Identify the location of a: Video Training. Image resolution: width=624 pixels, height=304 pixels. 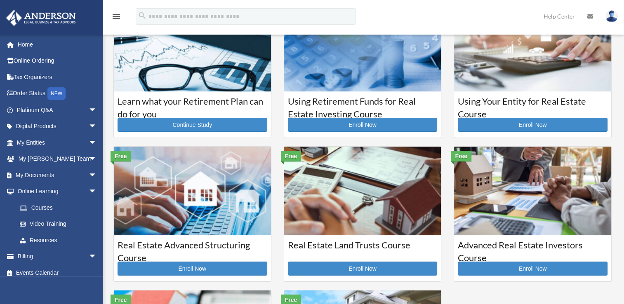
(60, 224).